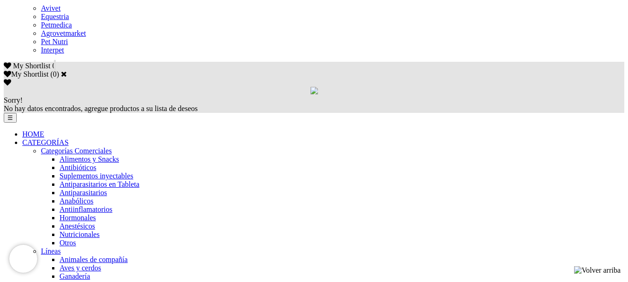 The width and height of the screenshot is (628, 282). Describe the element at coordinates (54, 66) in the screenshot. I see `span: 0` at that location.